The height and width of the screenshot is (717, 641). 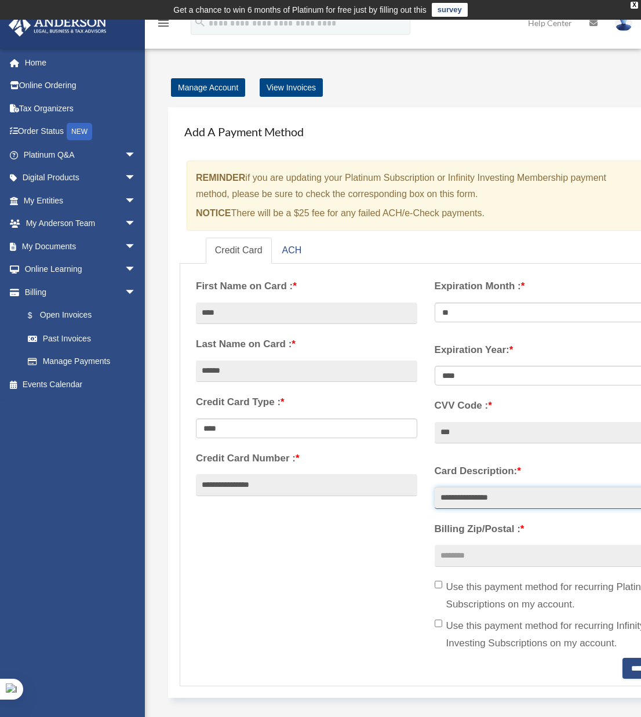 I want to click on a: My Anderson Teamarrow_drop_down, so click(x=81, y=224).